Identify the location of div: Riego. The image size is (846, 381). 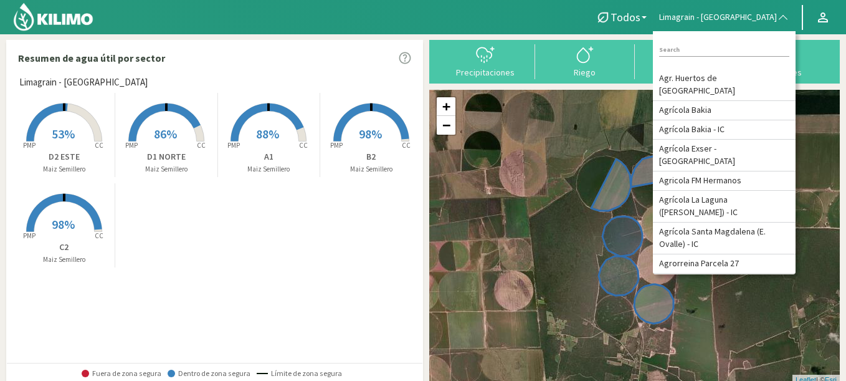
(585, 72).